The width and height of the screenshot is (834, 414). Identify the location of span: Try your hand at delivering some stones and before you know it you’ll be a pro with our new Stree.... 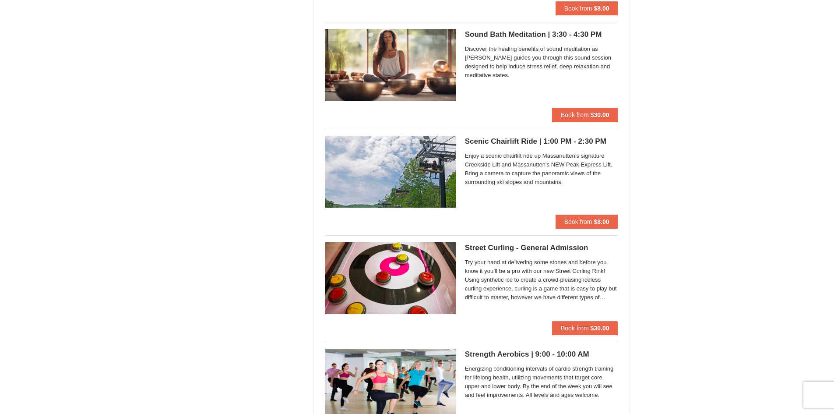
(542, 280).